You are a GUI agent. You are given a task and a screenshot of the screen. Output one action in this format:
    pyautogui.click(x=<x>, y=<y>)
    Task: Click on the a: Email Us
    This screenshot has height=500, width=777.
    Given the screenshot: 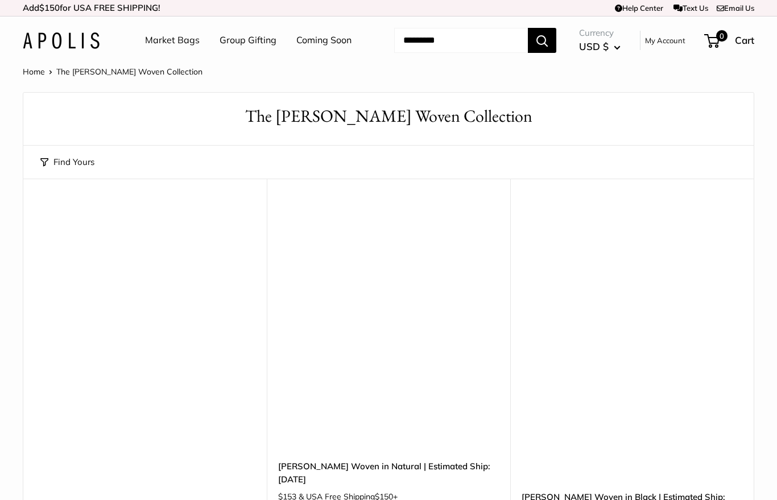 What is the action you would take?
    pyautogui.click(x=735, y=8)
    